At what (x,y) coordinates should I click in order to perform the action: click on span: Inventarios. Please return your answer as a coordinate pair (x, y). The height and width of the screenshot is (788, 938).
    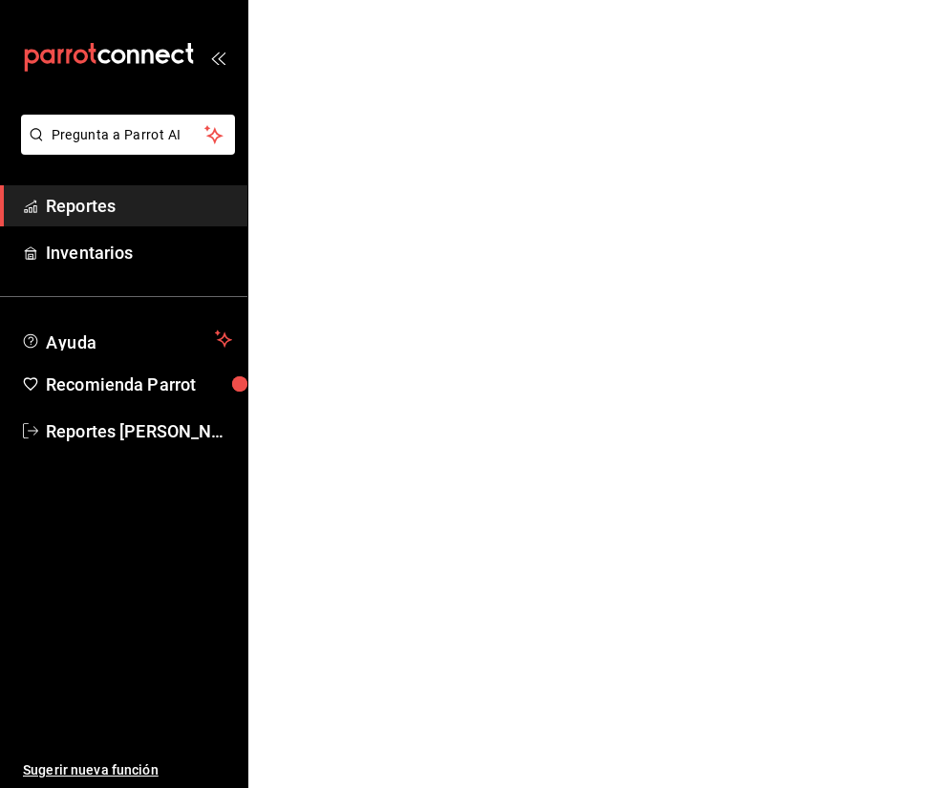
    Looking at the image, I should click on (139, 252).